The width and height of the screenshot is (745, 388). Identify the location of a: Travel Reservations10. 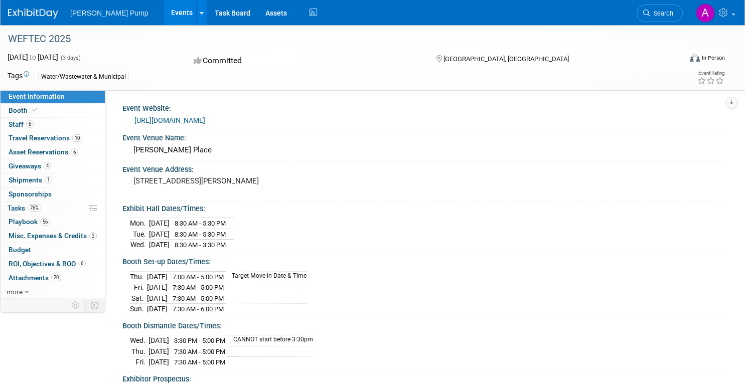
(53, 138).